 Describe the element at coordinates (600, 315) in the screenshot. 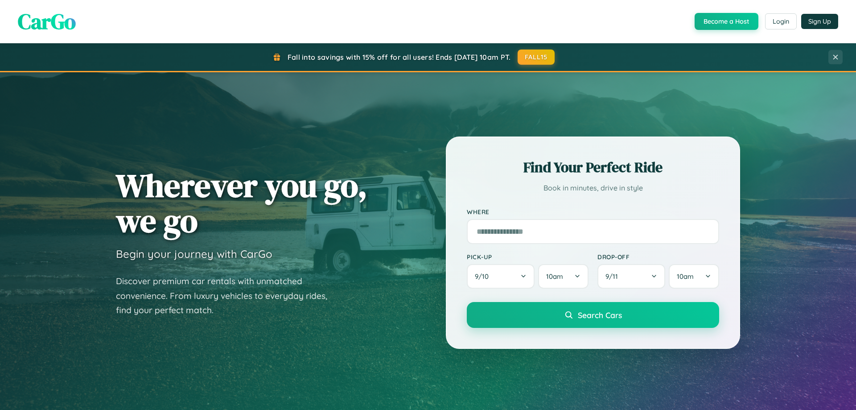

I see `span: Search Cars` at that location.